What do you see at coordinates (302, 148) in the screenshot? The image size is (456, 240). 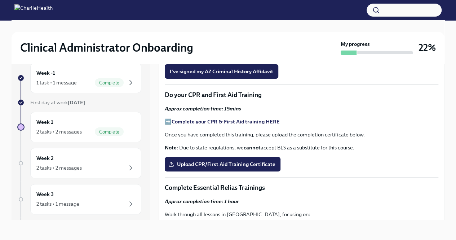 I see `p: : Due to state regulations, we accept BLS as a substitute for this course.` at bounding box center [302, 148].